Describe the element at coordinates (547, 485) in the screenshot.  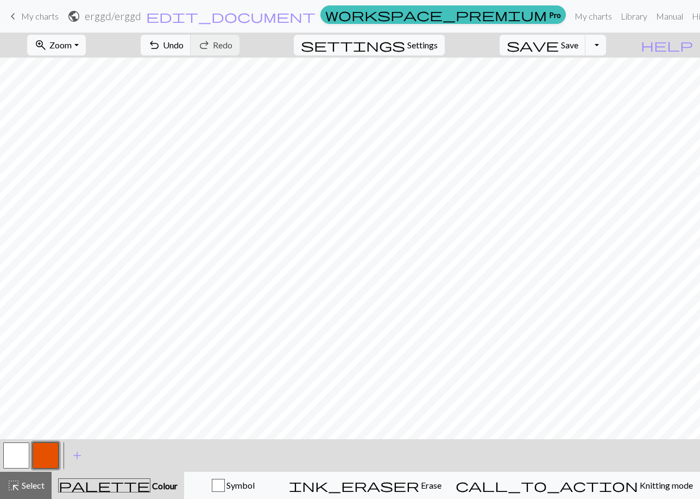
I see `span: call_to_action` at that location.